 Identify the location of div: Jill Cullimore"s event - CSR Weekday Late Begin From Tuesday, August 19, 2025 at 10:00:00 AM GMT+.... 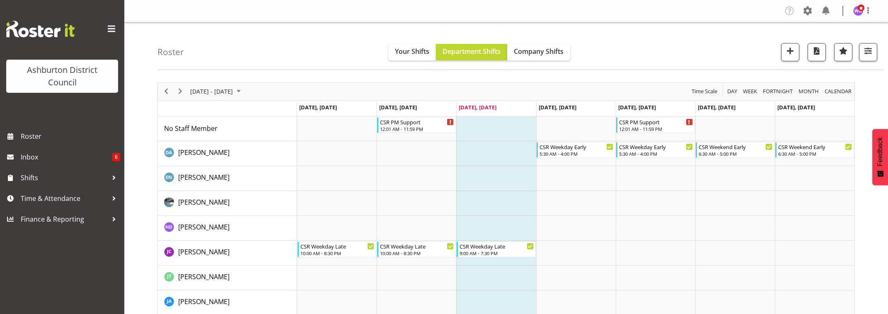
(417, 250).